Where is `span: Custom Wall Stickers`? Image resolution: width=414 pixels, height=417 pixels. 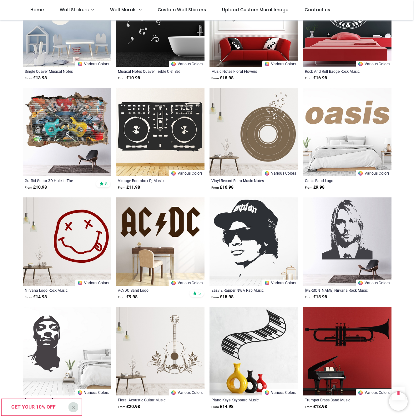
span: Custom Wall Stickers is located at coordinates (182, 10).